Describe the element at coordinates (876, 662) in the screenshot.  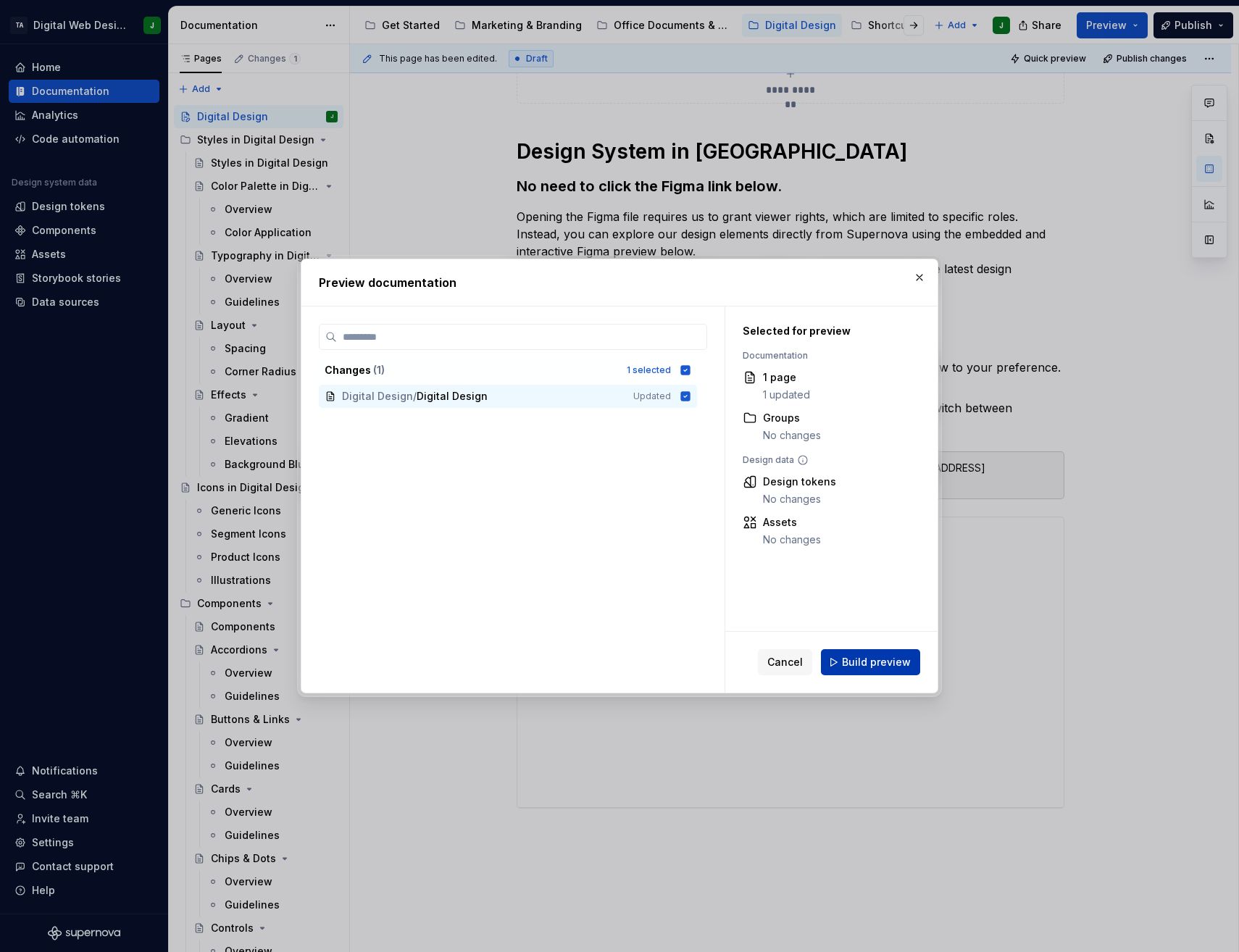
I see `span: Build preview` at that location.